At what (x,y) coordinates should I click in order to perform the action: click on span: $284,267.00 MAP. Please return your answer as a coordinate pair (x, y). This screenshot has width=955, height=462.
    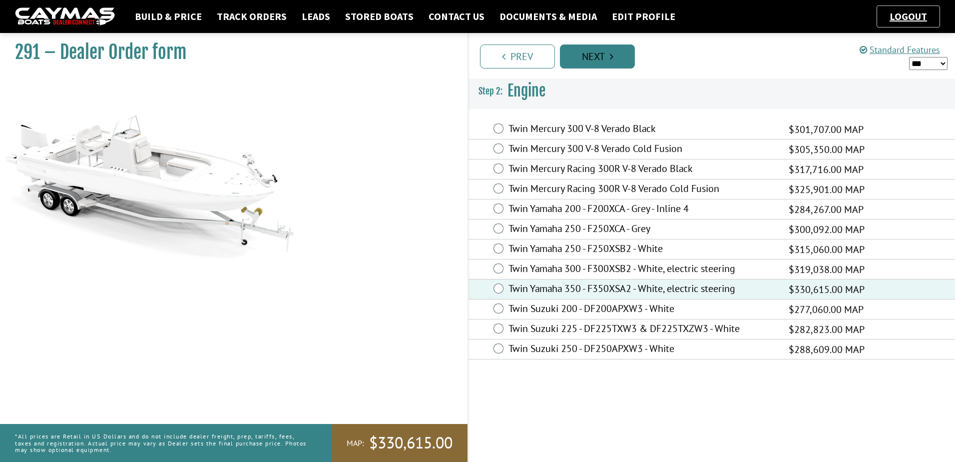
    Looking at the image, I should click on (826, 209).